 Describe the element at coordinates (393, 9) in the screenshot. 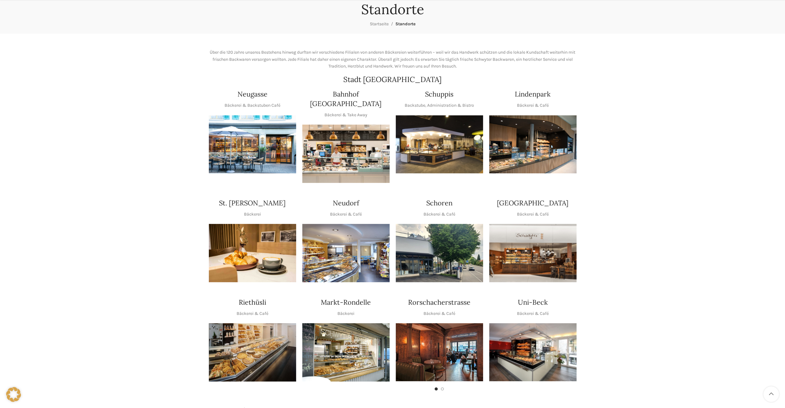

I see `h1: Standorte` at that location.